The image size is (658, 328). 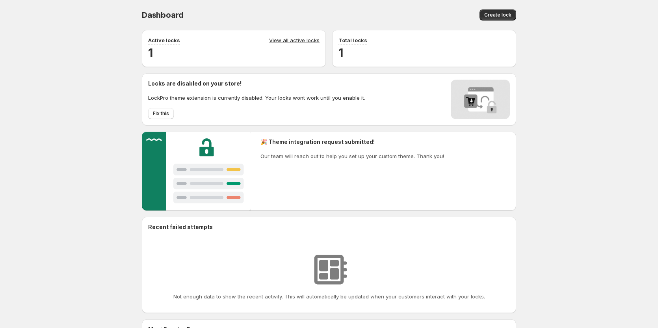 I want to click on p: Not enough data to show the recent activity. This will automatically be updated when your custome..., so click(x=329, y=296).